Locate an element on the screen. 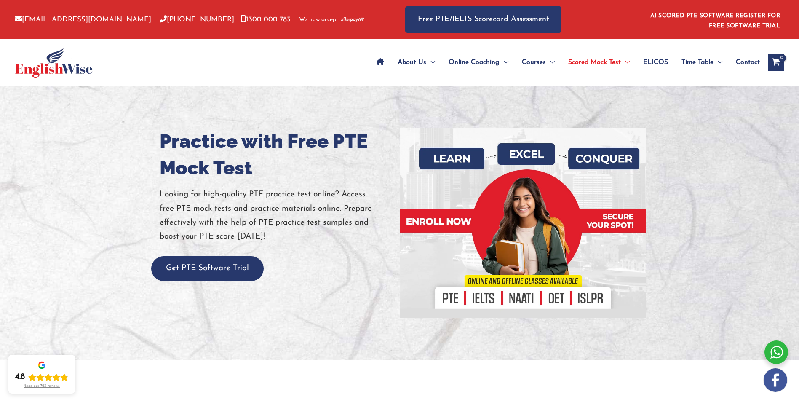 The width and height of the screenshot is (799, 402). span: Time Table is located at coordinates (698, 62).